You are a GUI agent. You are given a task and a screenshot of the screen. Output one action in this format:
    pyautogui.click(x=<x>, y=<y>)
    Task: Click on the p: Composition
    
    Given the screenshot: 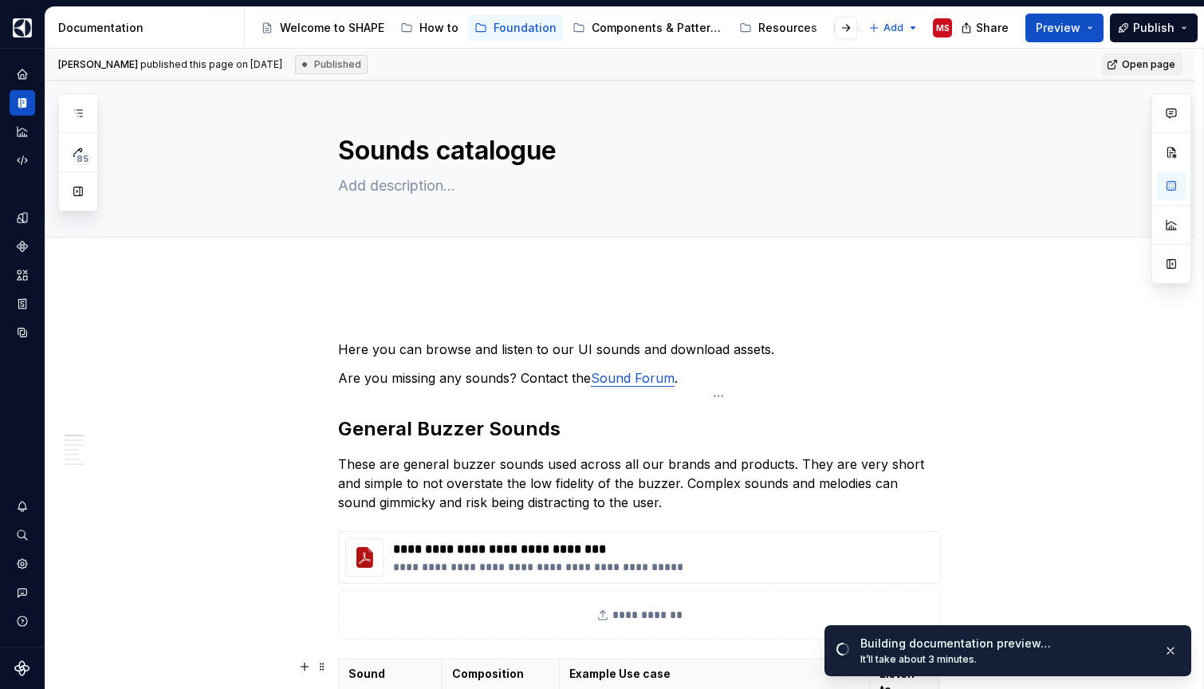 What is the action you would take?
    pyautogui.click(x=501, y=674)
    